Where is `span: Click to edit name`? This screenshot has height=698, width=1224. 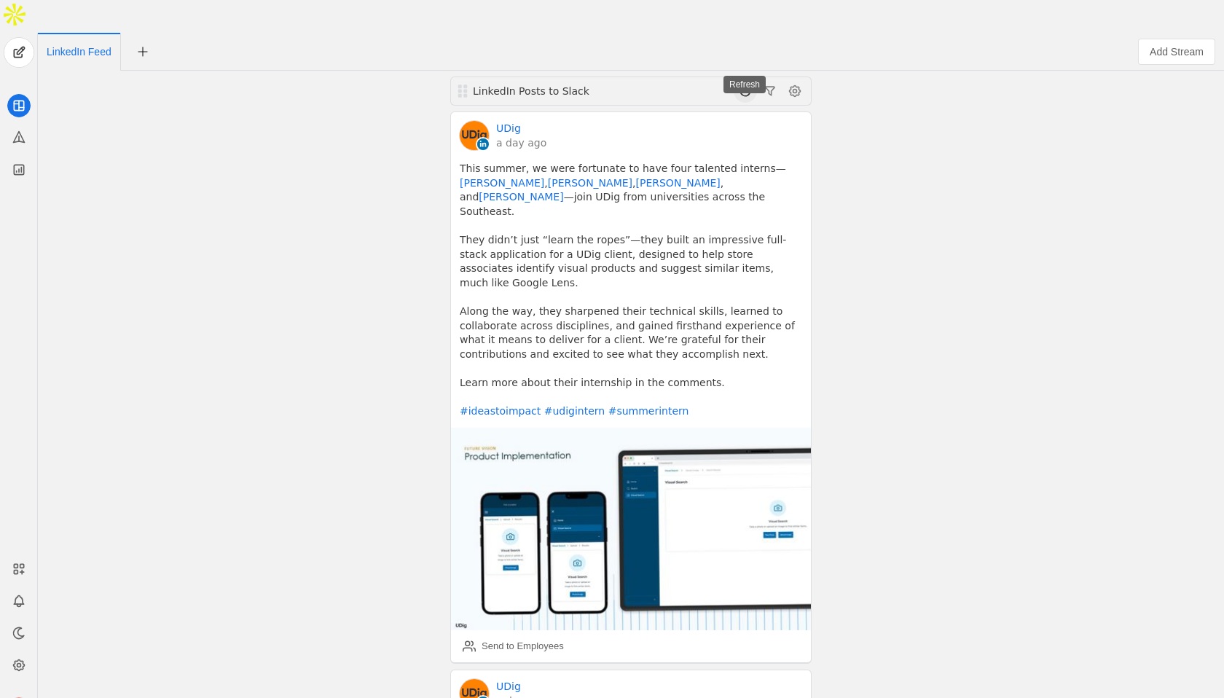
span: Click to edit name is located at coordinates (79, 52).